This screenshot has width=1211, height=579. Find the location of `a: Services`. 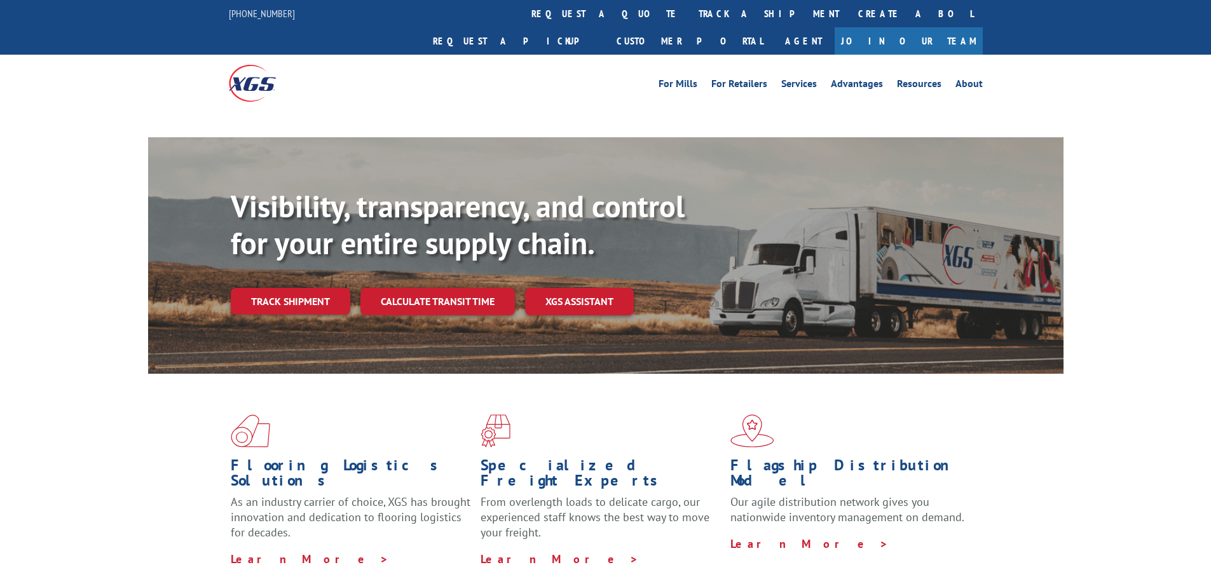

a: Services is located at coordinates (799, 86).